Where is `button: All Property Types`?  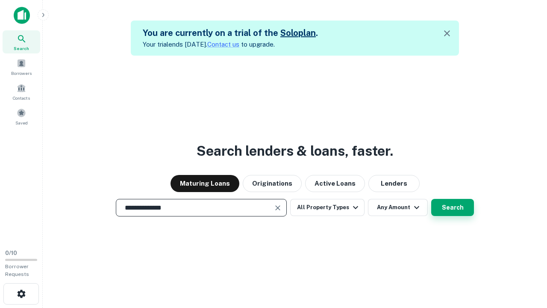 button: All Property Types is located at coordinates (328, 207).